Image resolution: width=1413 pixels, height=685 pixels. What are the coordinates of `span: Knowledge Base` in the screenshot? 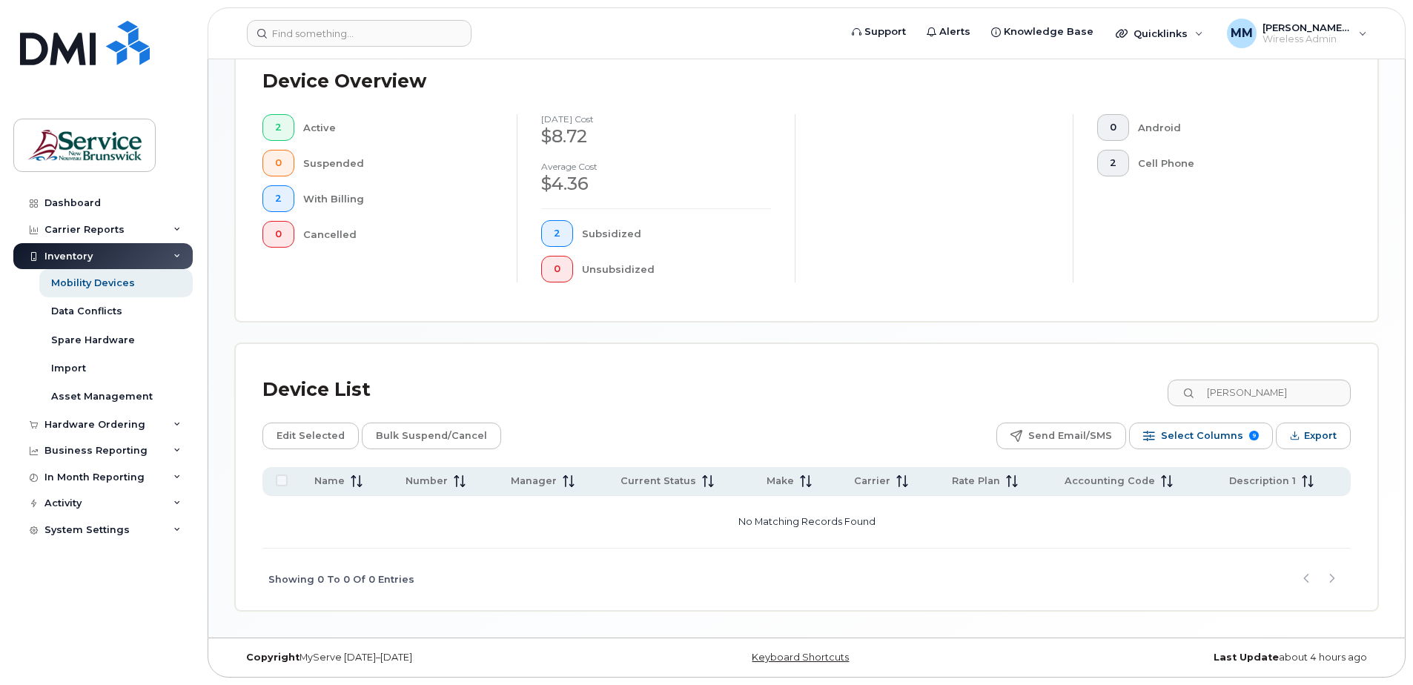 It's located at (1049, 32).